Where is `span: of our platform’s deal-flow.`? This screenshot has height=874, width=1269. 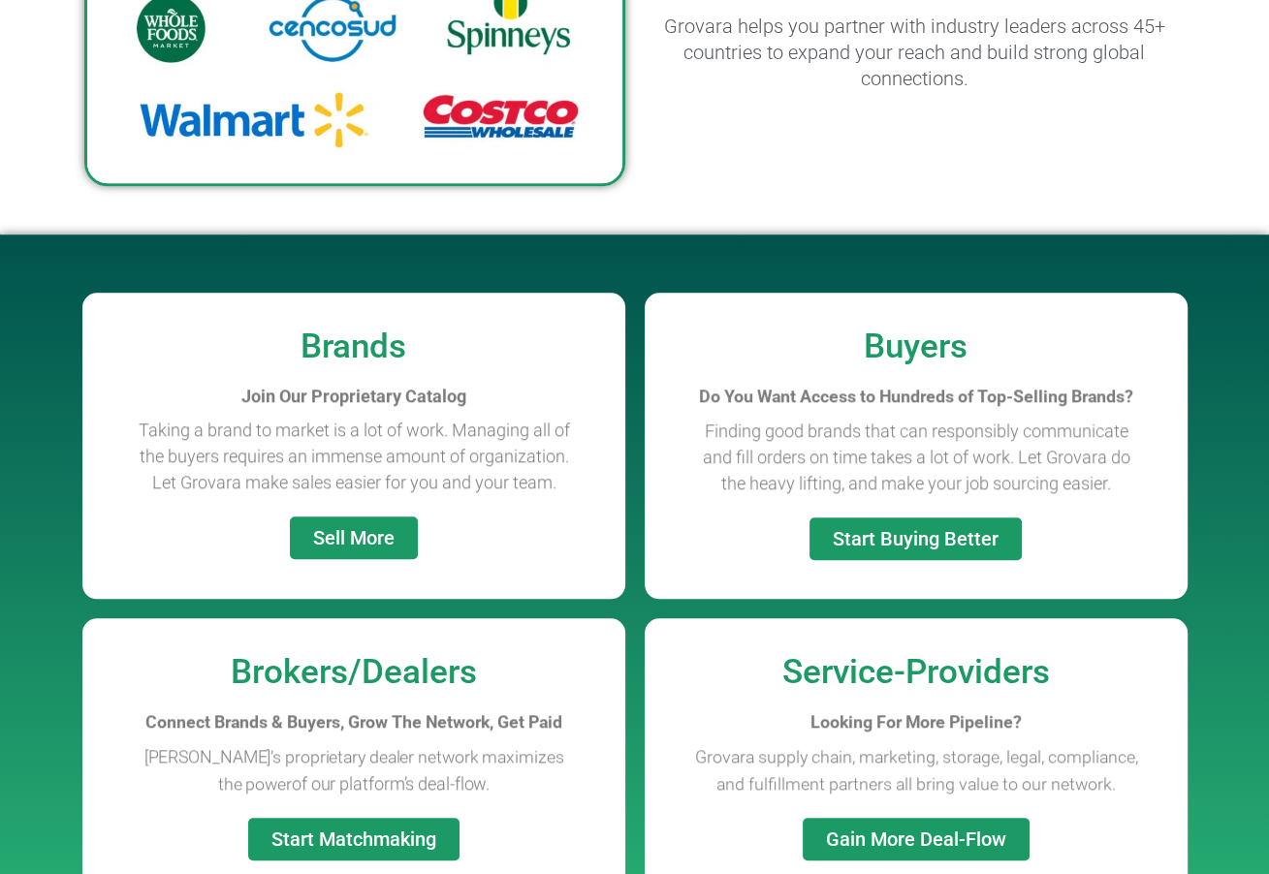
span: of our platform’s deal-flow. is located at coordinates (390, 782).